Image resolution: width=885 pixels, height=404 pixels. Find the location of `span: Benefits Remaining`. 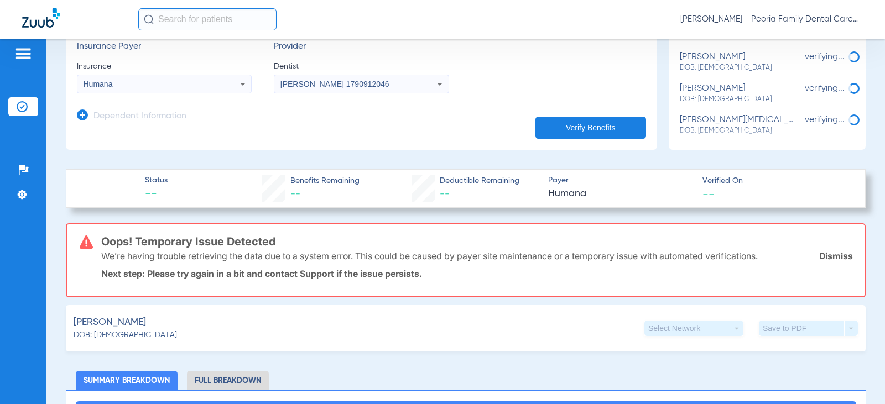

span: Benefits Remaining is located at coordinates (325, 181).